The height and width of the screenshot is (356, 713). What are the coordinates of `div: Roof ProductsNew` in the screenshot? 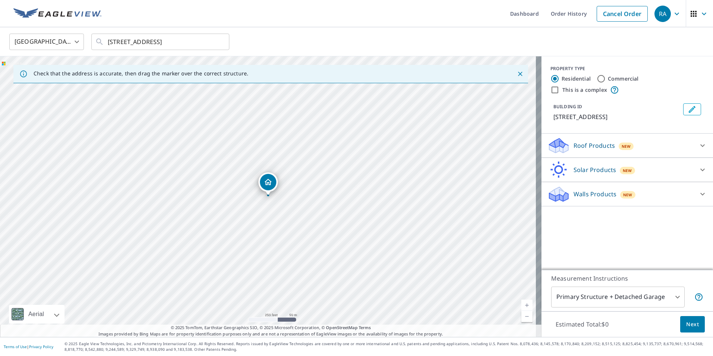 It's located at (627, 145).